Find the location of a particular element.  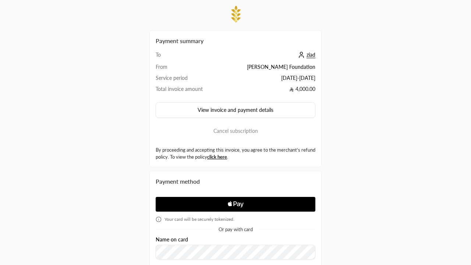

div: Payment method is located at coordinates (235, 181).